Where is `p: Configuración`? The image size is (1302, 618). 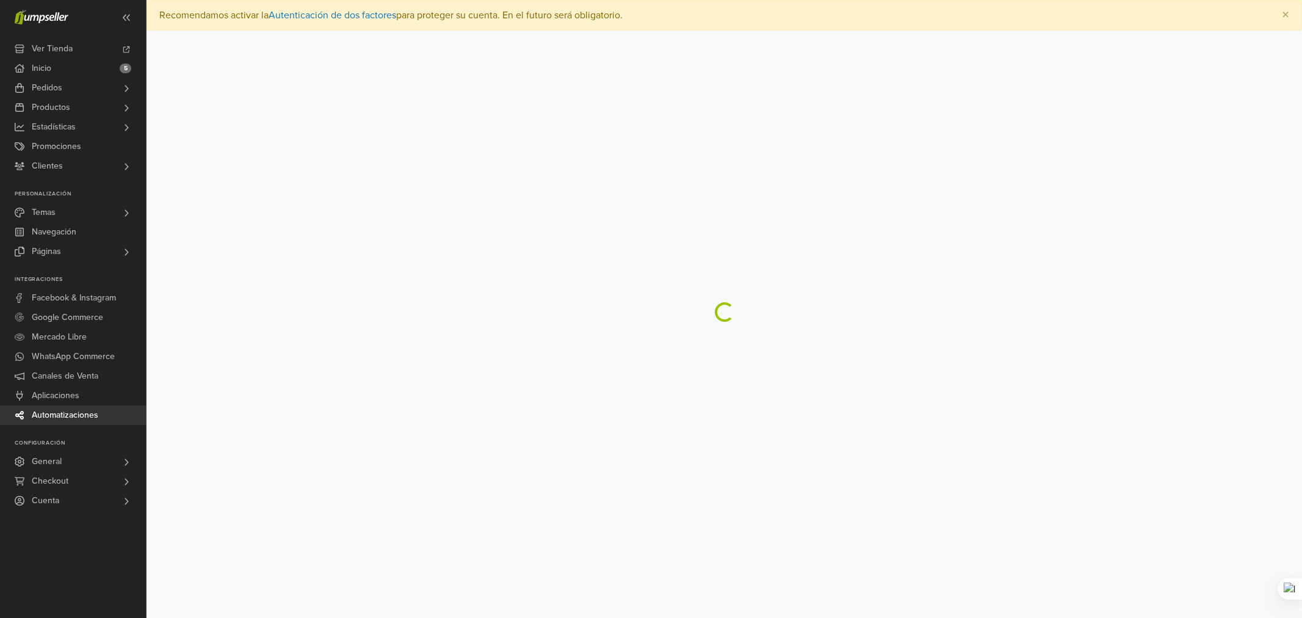
p: Configuración is located at coordinates (80, 443).